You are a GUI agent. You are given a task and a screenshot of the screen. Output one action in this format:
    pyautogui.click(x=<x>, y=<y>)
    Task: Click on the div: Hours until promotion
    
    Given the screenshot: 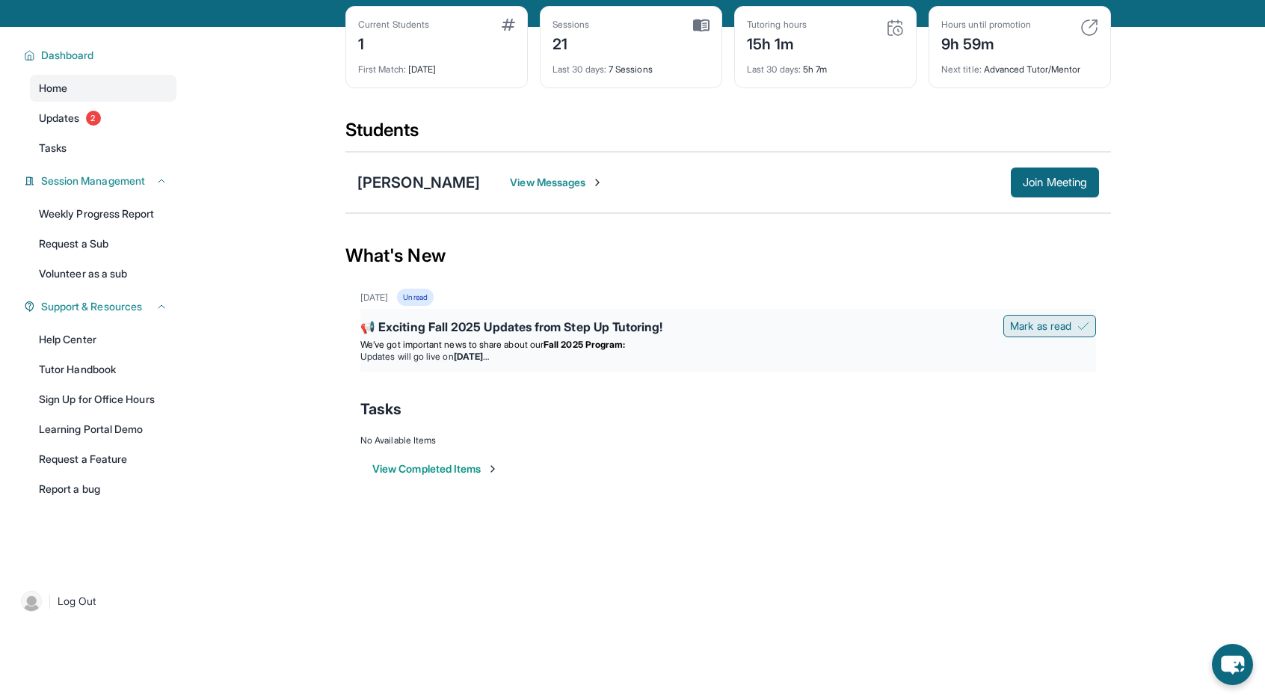 What is the action you would take?
    pyautogui.click(x=986, y=25)
    